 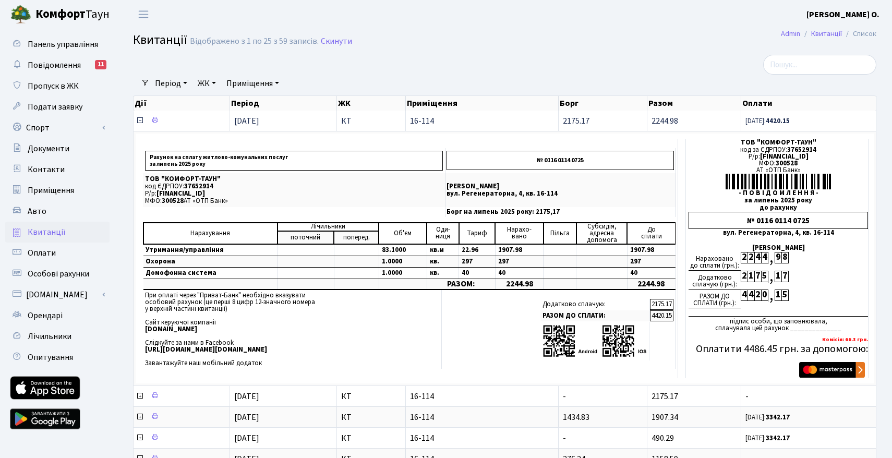 What do you see at coordinates (576, 121) in the screenshot?
I see `span: 2175.17` at bounding box center [576, 121].